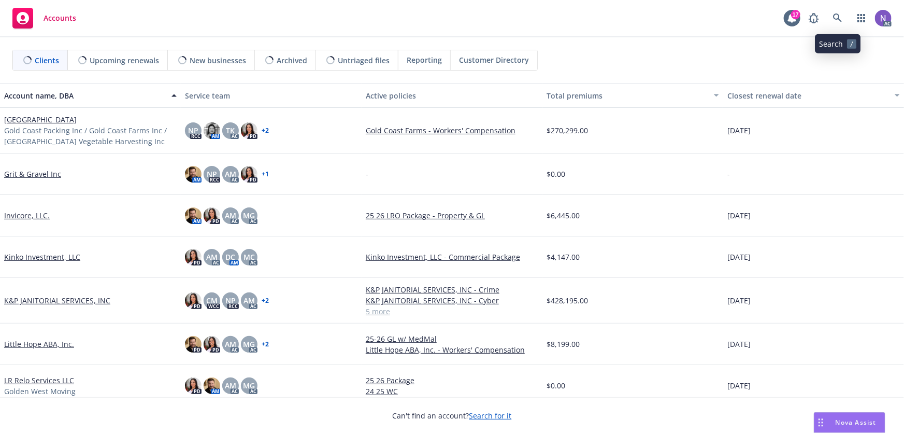  I want to click on div: Drag to move, so click(821, 422).